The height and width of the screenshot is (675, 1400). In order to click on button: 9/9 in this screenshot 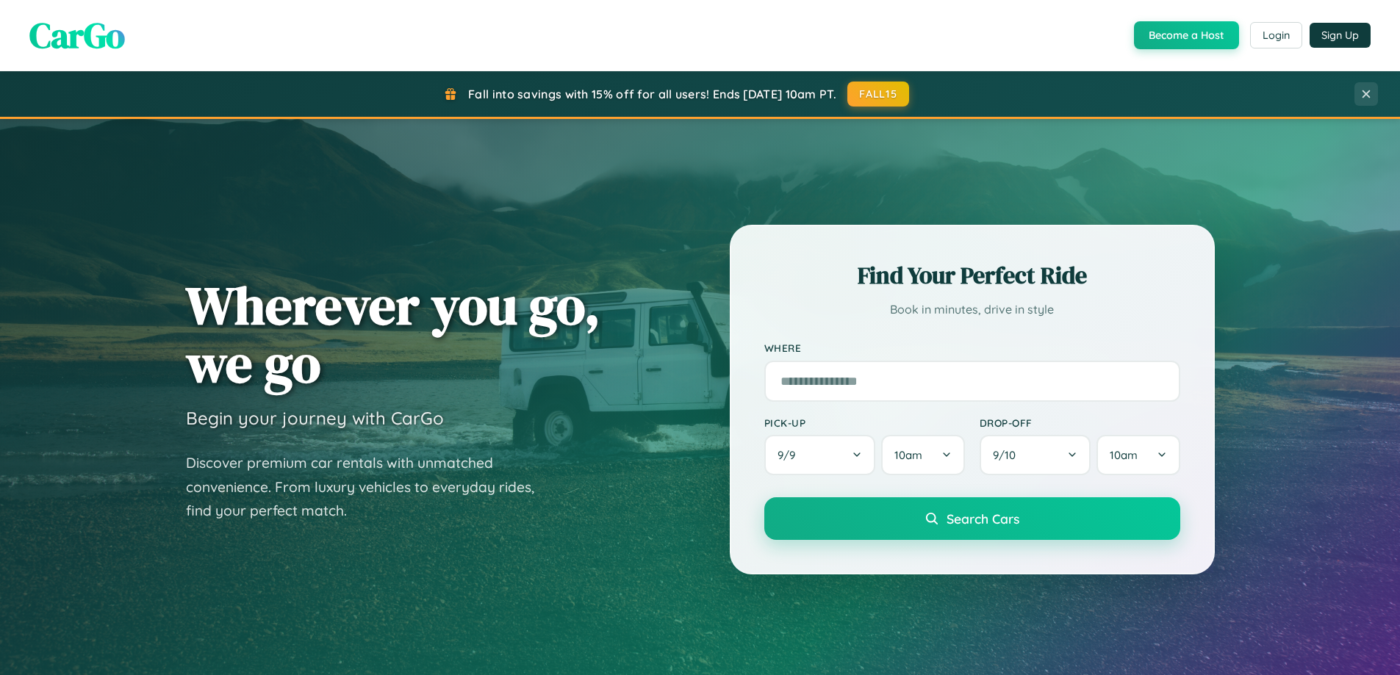, I will do `click(820, 455)`.